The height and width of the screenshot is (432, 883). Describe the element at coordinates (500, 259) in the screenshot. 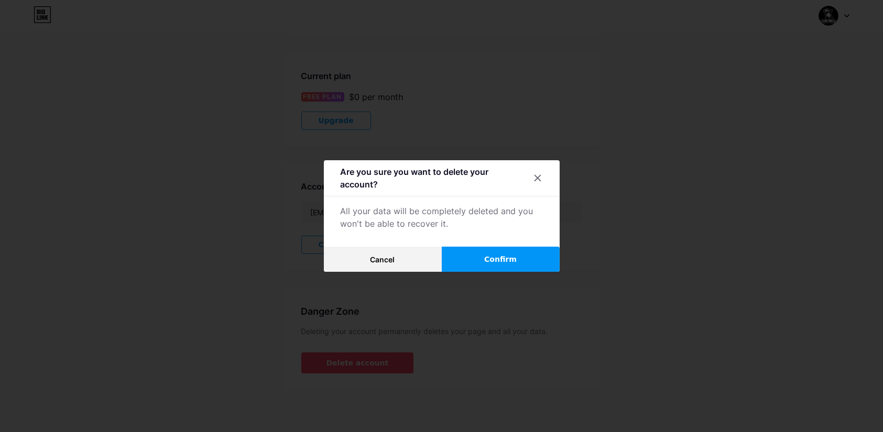

I see `span: Confirm` at that location.